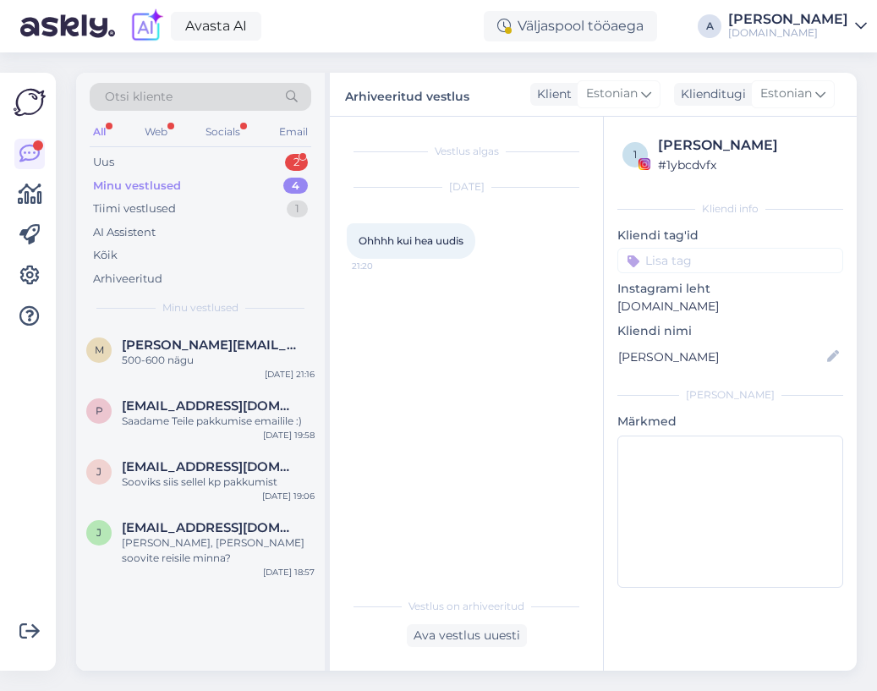 This screenshot has width=877, height=691. What do you see at coordinates (407, 94) in the screenshot?
I see `label: Arhiveeritud vestlus` at bounding box center [407, 94].